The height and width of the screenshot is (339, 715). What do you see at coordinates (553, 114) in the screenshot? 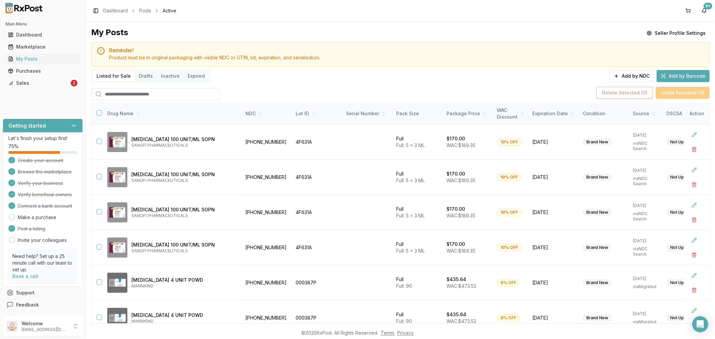
I see `div: Expiration Date` at bounding box center [553, 114].